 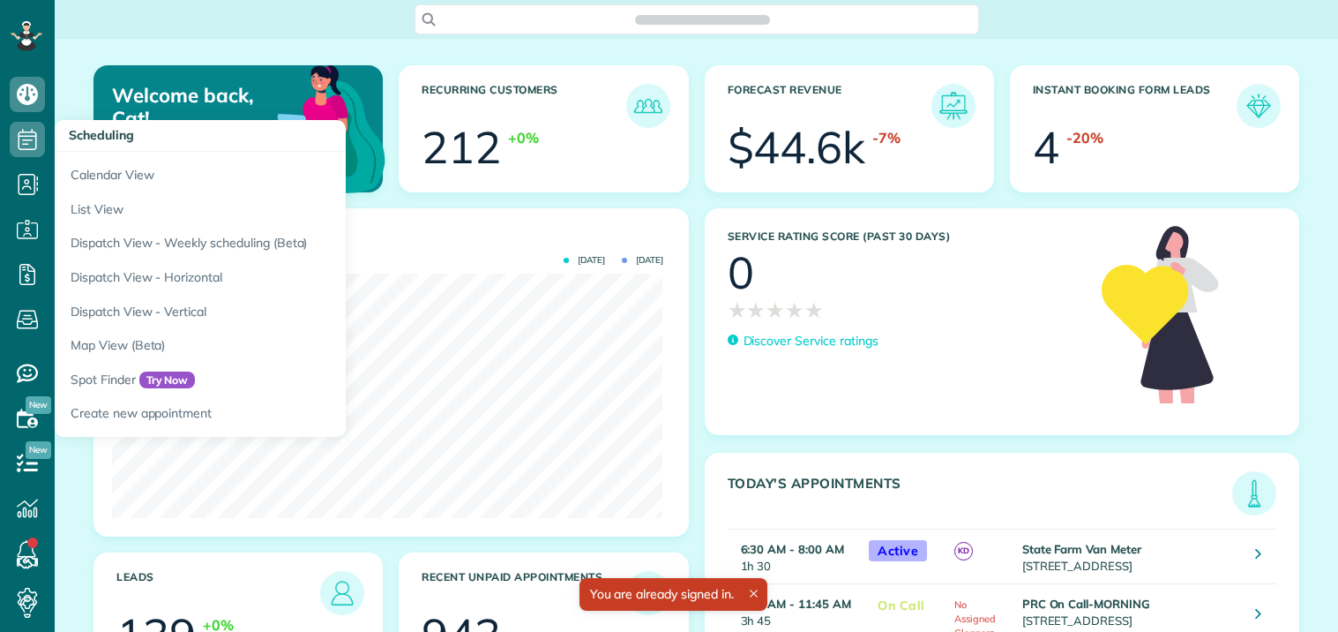 I want to click on a: Dispatch View - Vertical, so click(x=275, y=311).